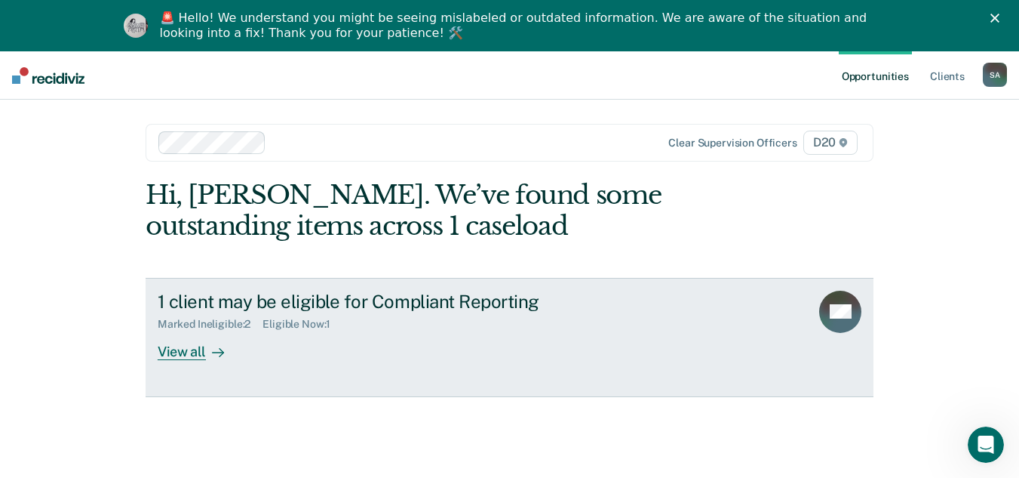 This screenshot has width=1019, height=478. Describe the element at coordinates (200, 345) in the screenshot. I see `div: View all` at that location.